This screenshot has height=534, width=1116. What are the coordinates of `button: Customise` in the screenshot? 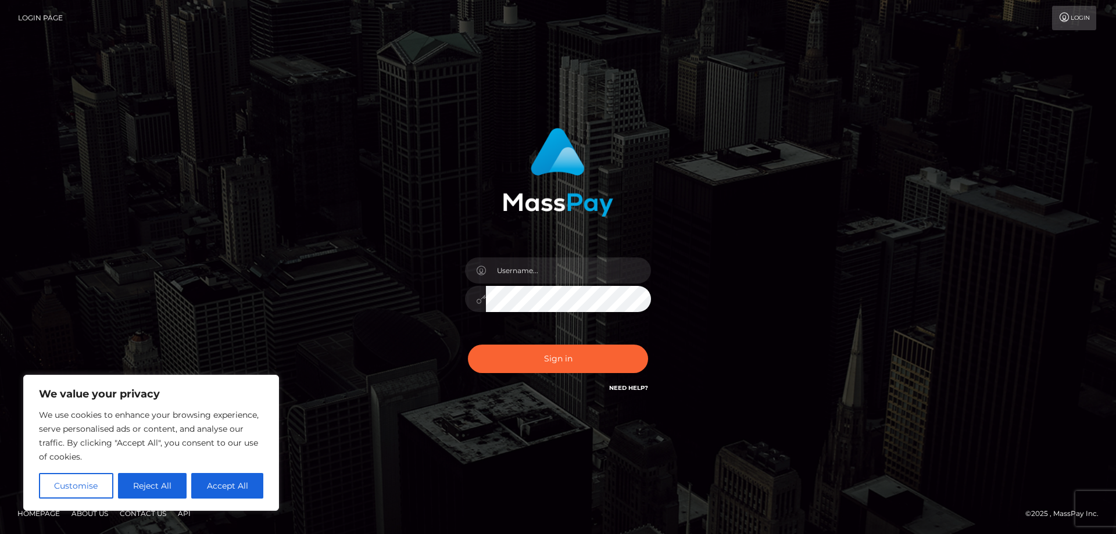 It's located at (76, 486).